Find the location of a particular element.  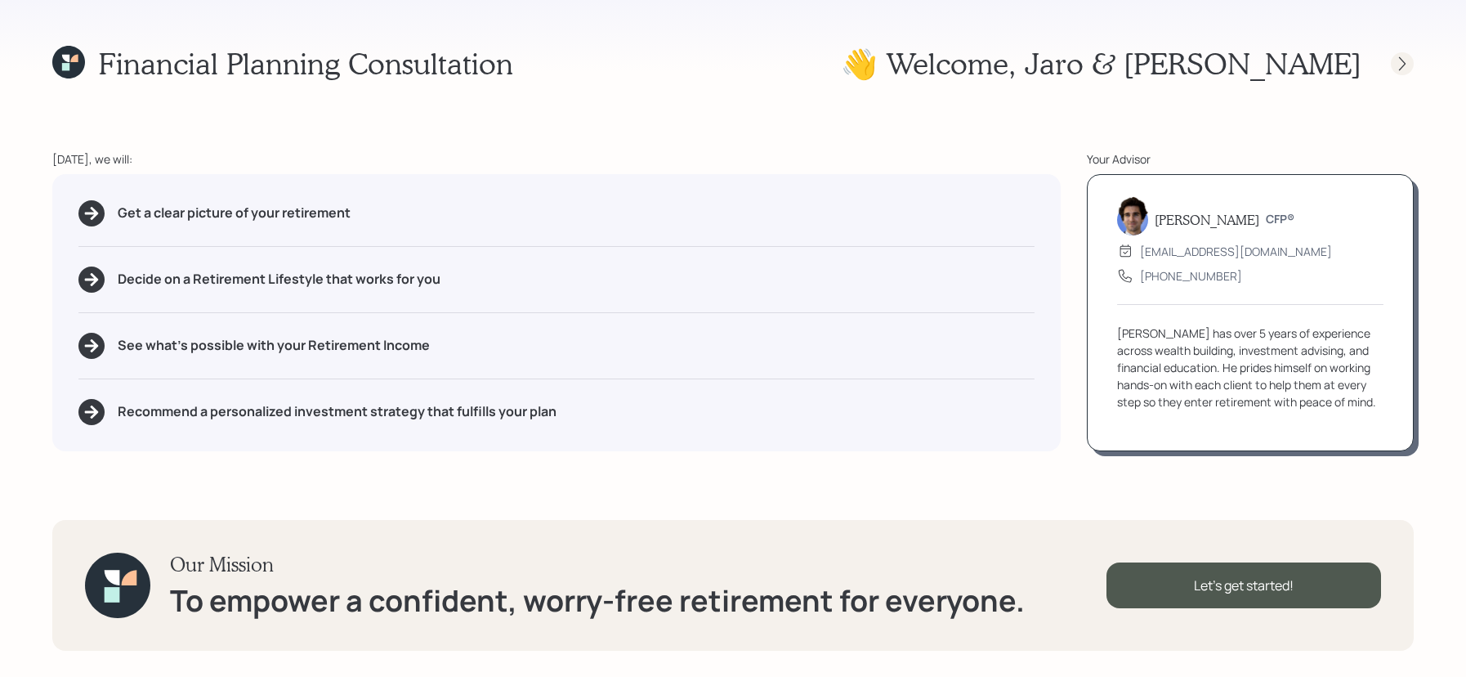

h1: To empower a confident, worry-free retirement for everyone. is located at coordinates (597, 600).